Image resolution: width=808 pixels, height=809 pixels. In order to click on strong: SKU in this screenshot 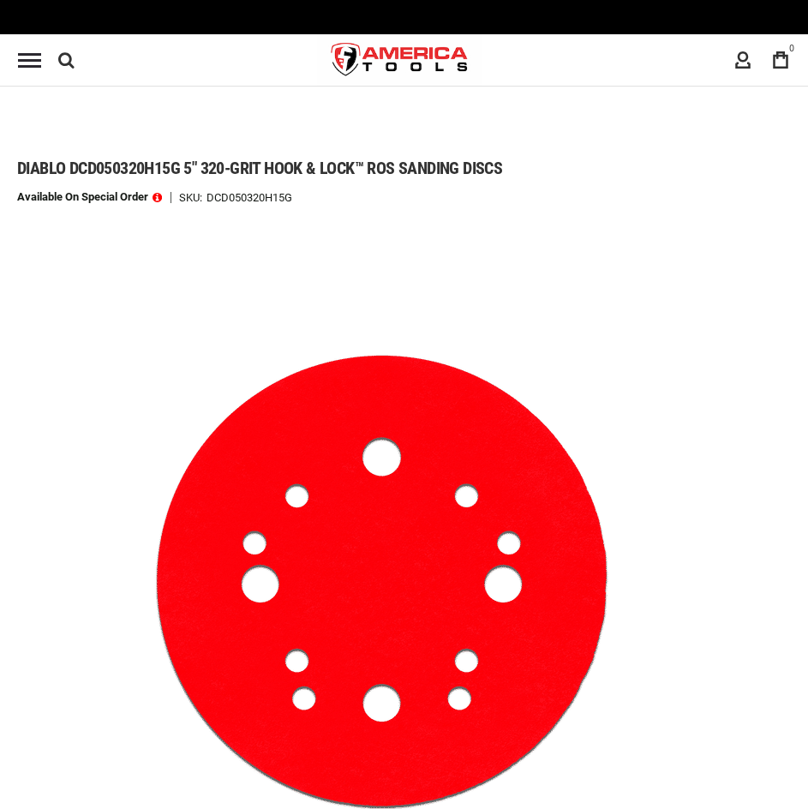, I will do `click(193, 197)`.